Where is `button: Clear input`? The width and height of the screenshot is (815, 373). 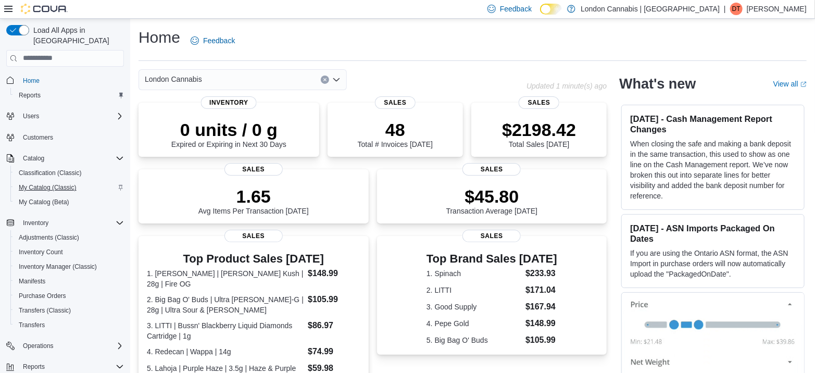 button: Clear input is located at coordinates (325, 80).